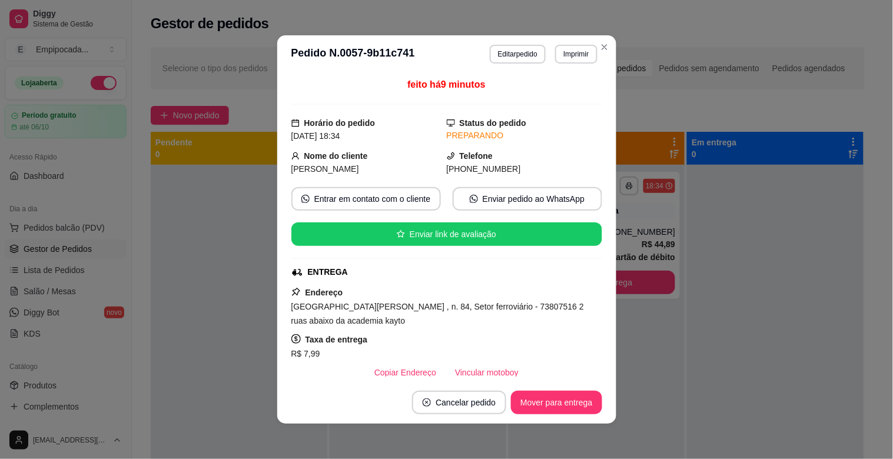  I want to click on strong: Telefone, so click(476, 156).